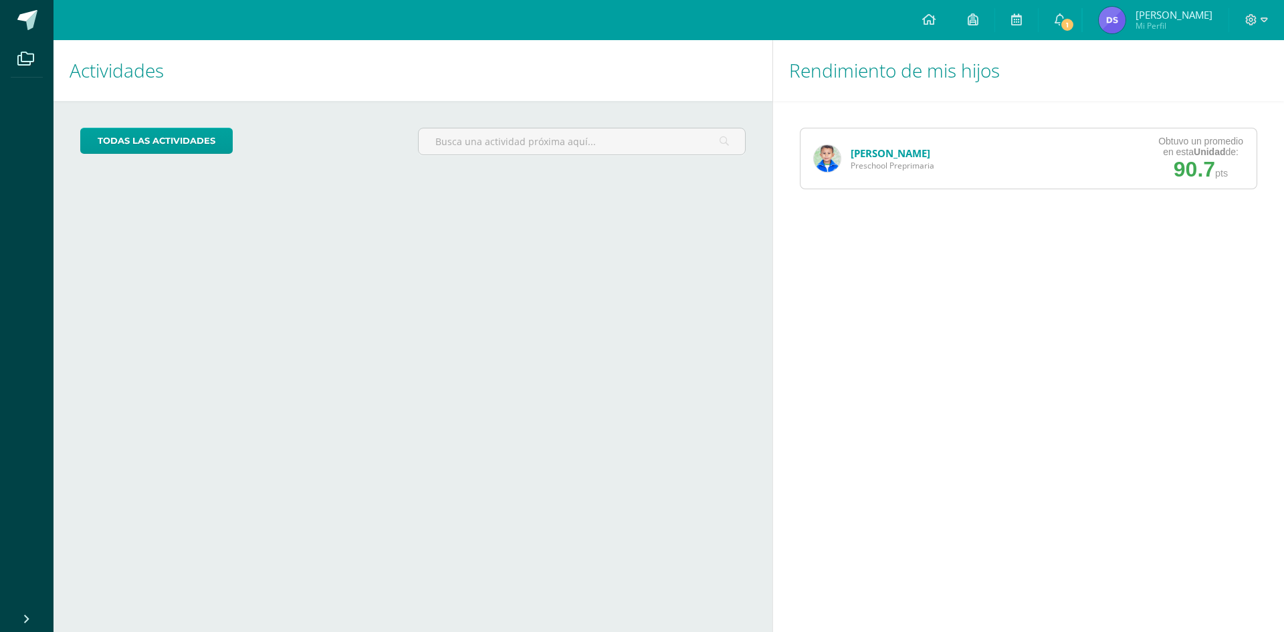 Image resolution: width=1284 pixels, height=632 pixels. Describe the element at coordinates (1112, 20) in the screenshot. I see `img: 5ad5cfdaed75a191302d81c4abffbf41.png` at that location.